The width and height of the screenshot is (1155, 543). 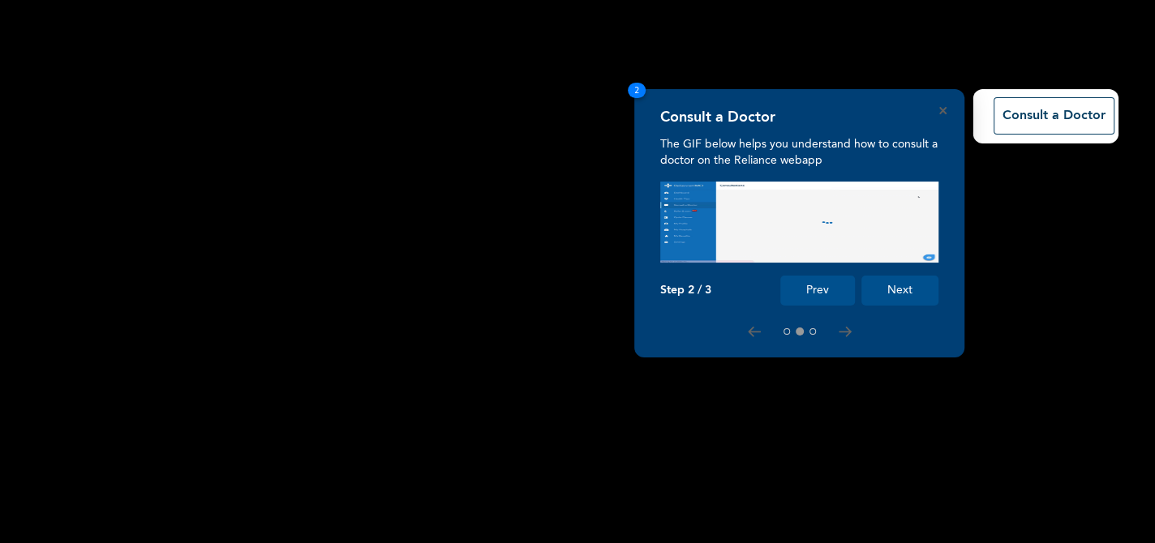 I want to click on h4: Consult a Doctor, so click(x=718, y=118).